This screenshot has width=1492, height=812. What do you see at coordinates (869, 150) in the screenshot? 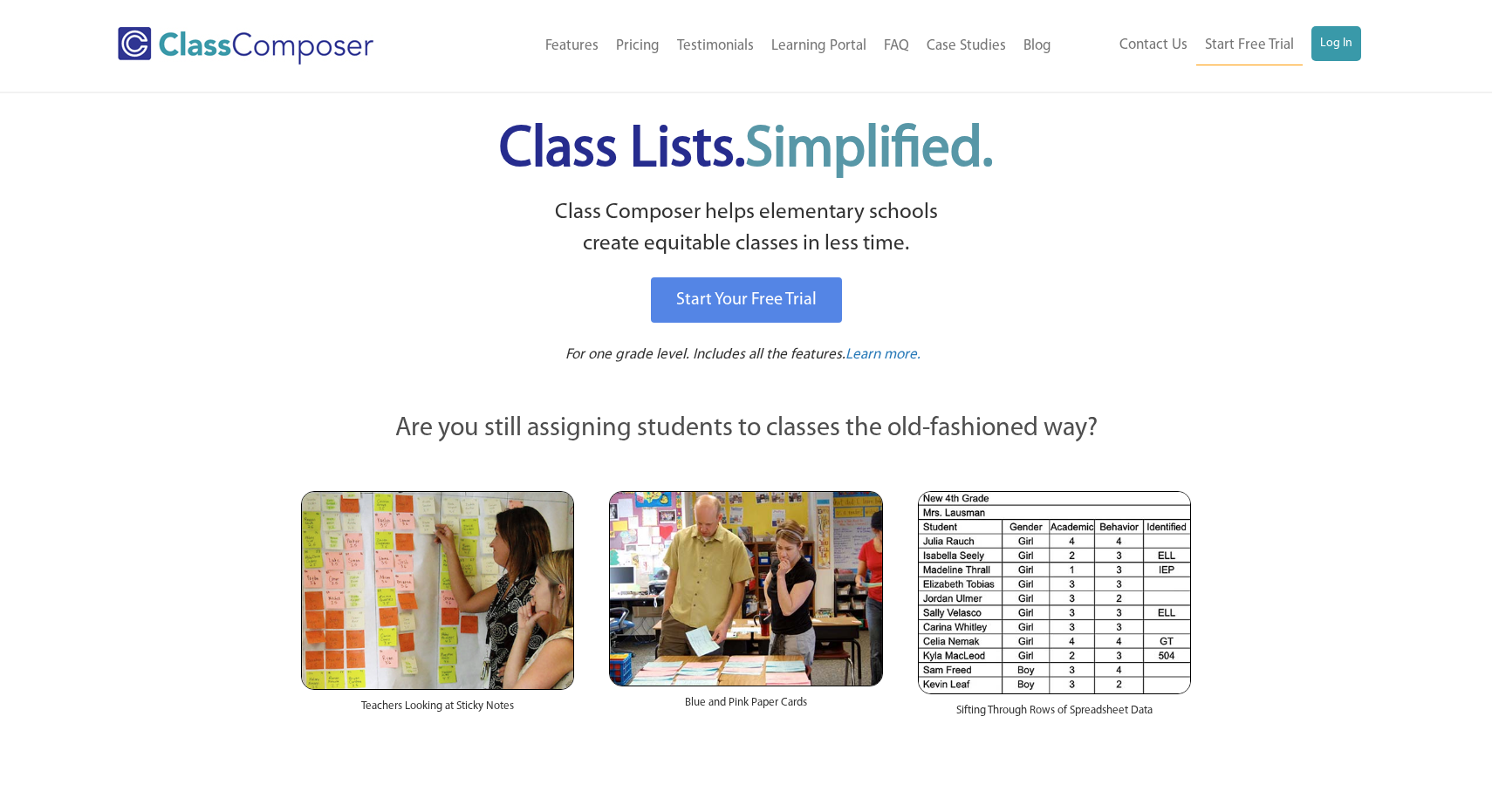
I see `span: Simplified.` at bounding box center [869, 150].